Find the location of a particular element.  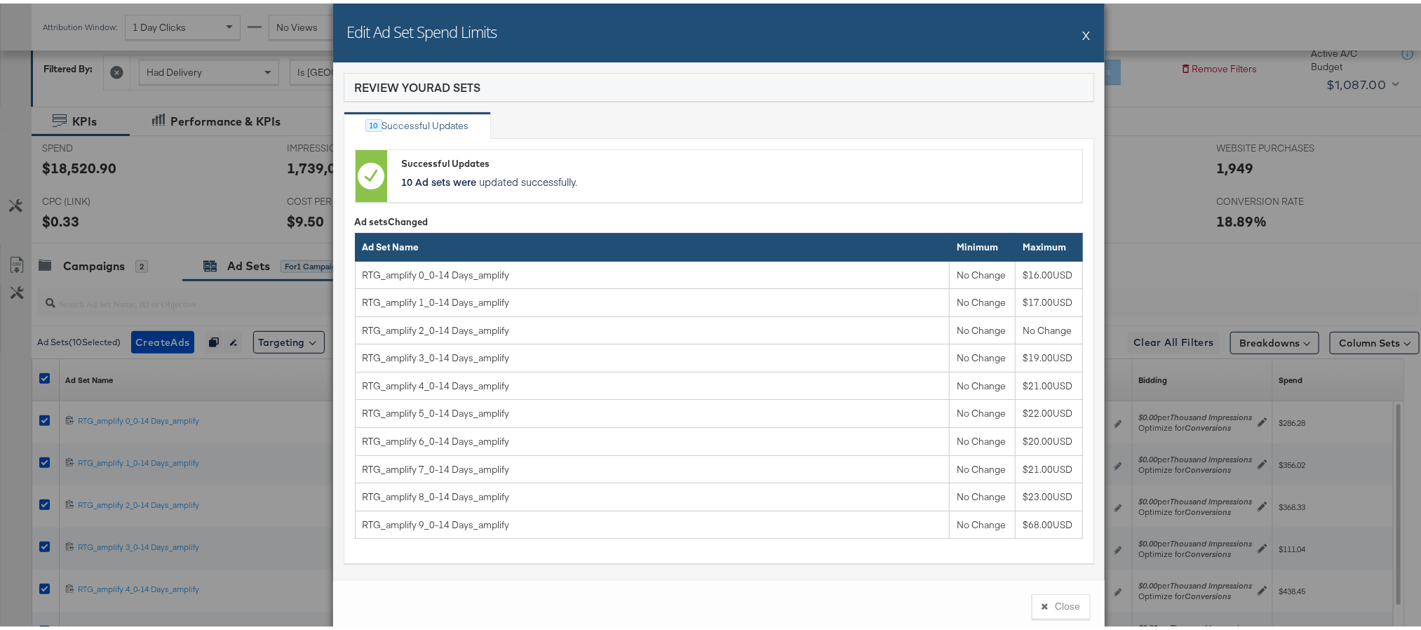

div: RTG_amplify 2_0-14 Days_amplify is located at coordinates (643, 327).